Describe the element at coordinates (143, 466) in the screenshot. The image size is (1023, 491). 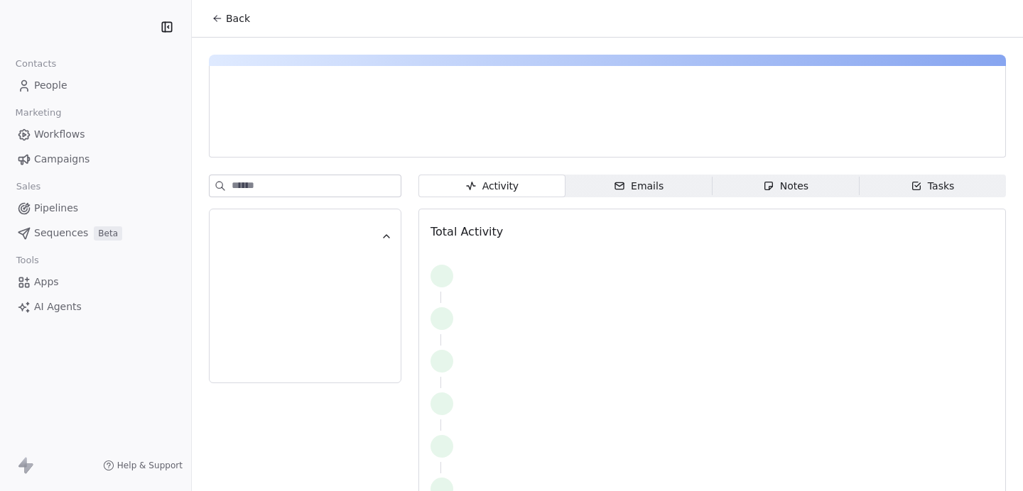
I see `a: Help & Support` at that location.